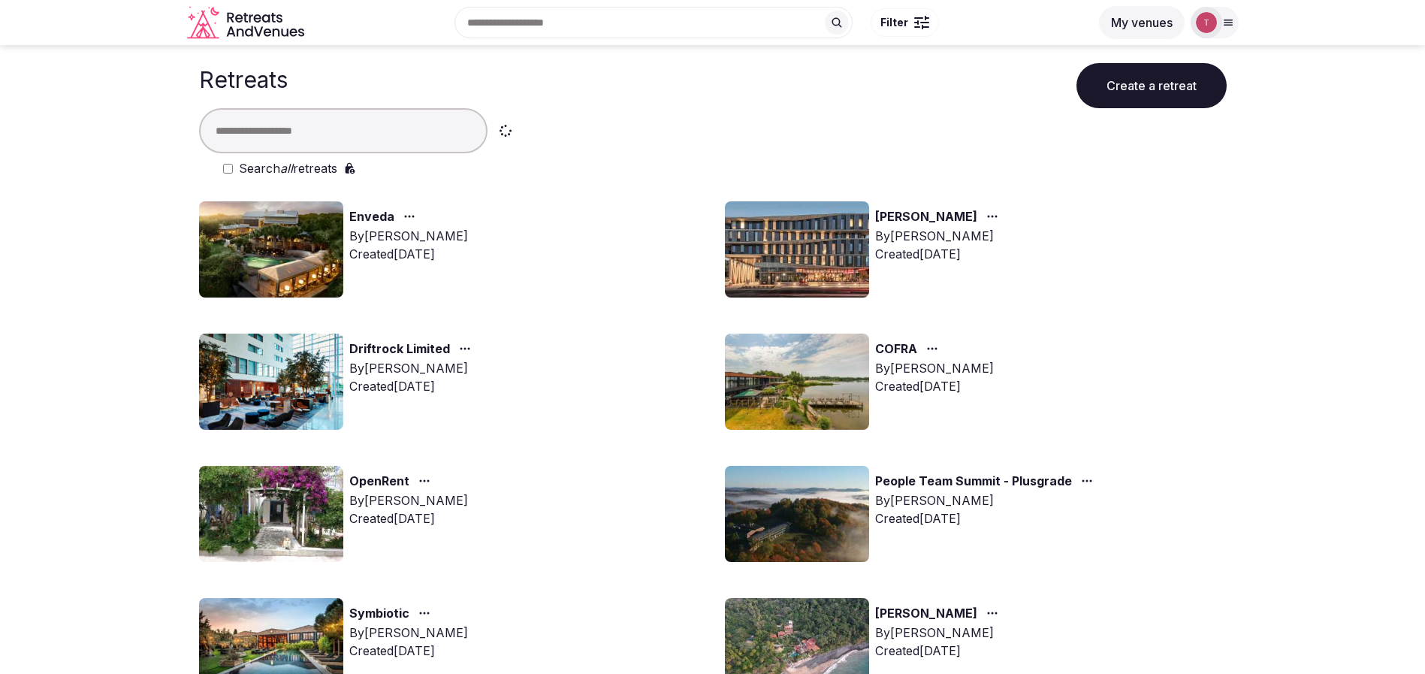 This screenshot has height=674, width=1425. I want to click on em: all, so click(286, 168).